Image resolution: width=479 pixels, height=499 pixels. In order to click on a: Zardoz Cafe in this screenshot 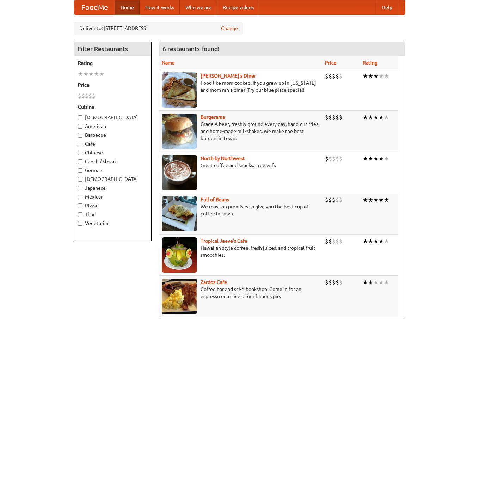, I will do `click(214, 282)`.